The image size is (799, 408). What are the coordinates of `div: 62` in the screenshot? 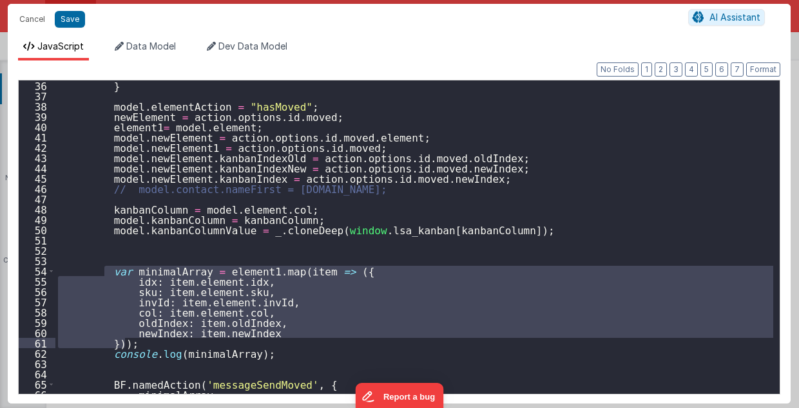 It's located at (37, 354).